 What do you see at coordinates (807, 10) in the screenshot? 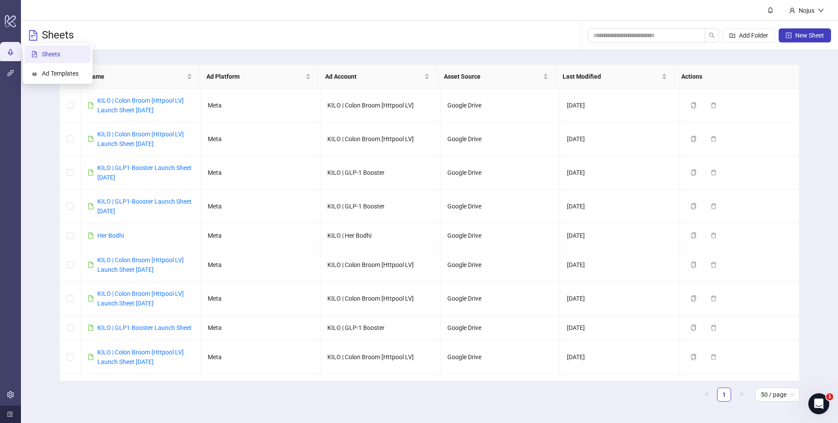
I see `div: Nojus` at bounding box center [807, 10].